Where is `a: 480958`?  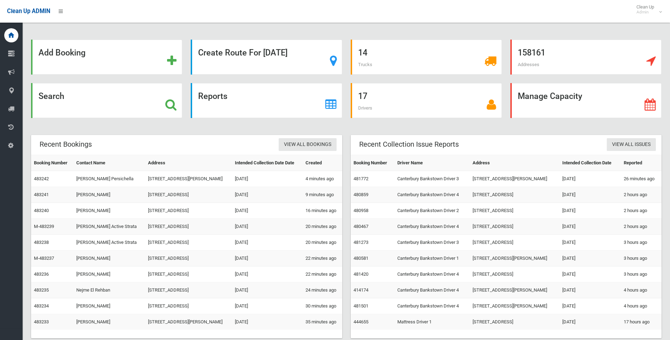 a: 480958 is located at coordinates (361, 210).